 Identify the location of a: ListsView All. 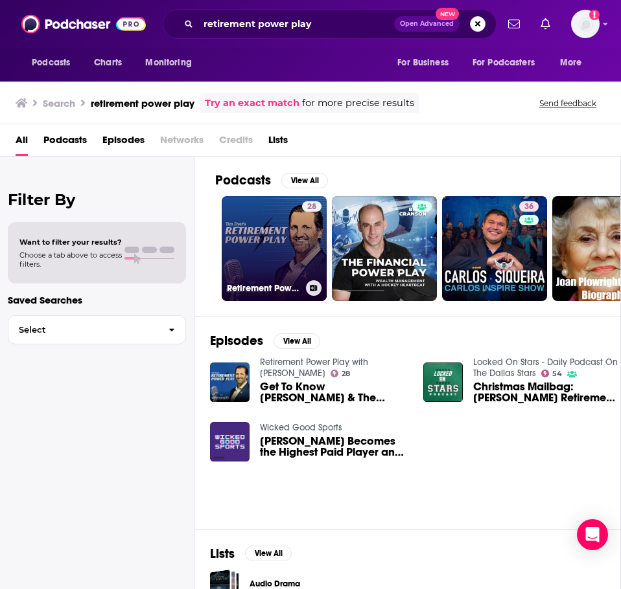
(251, 554).